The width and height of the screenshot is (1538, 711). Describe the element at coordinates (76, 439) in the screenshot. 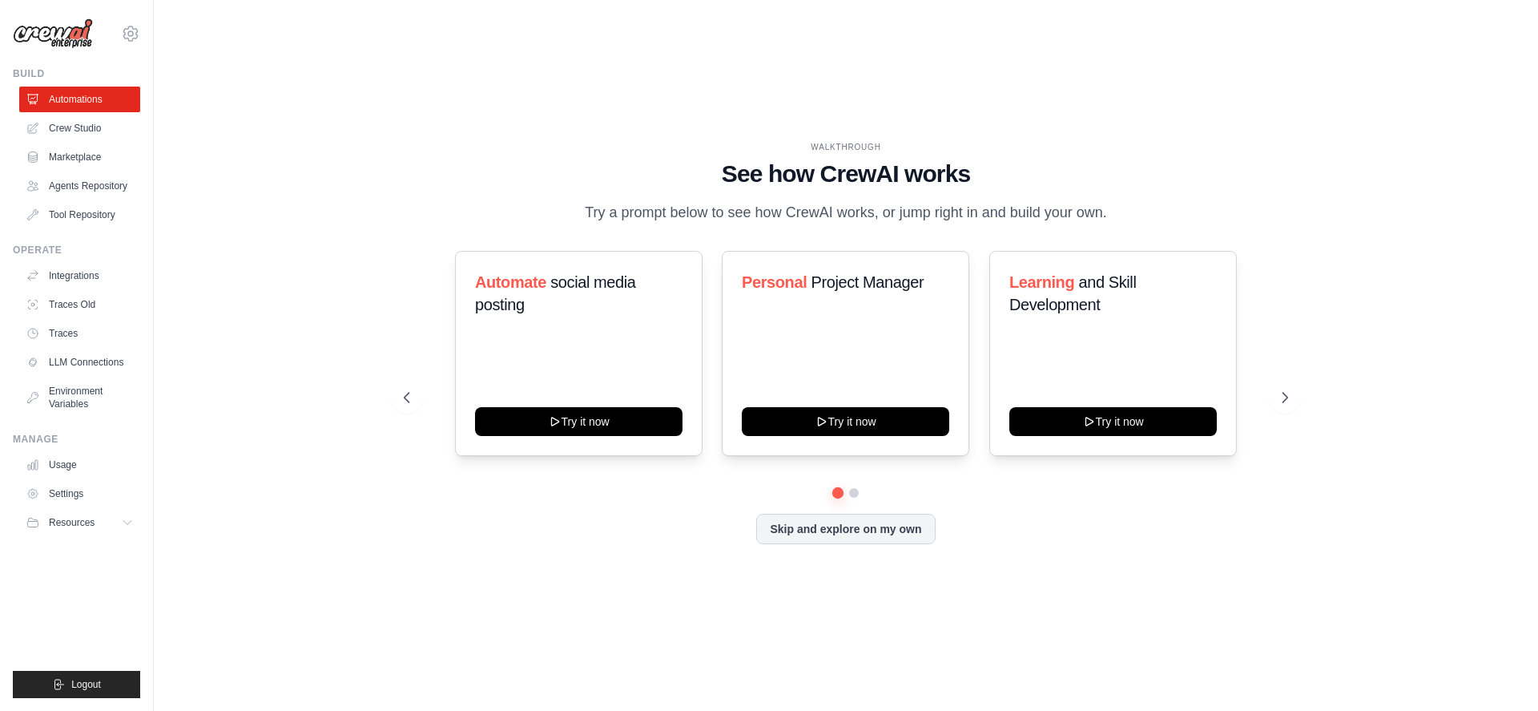

I see `div: Manage` at that location.